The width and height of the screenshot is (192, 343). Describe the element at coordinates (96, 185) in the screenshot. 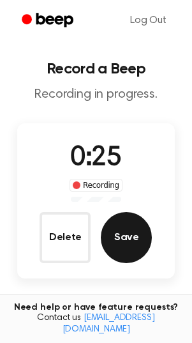

I see `div: Recording` at that location.